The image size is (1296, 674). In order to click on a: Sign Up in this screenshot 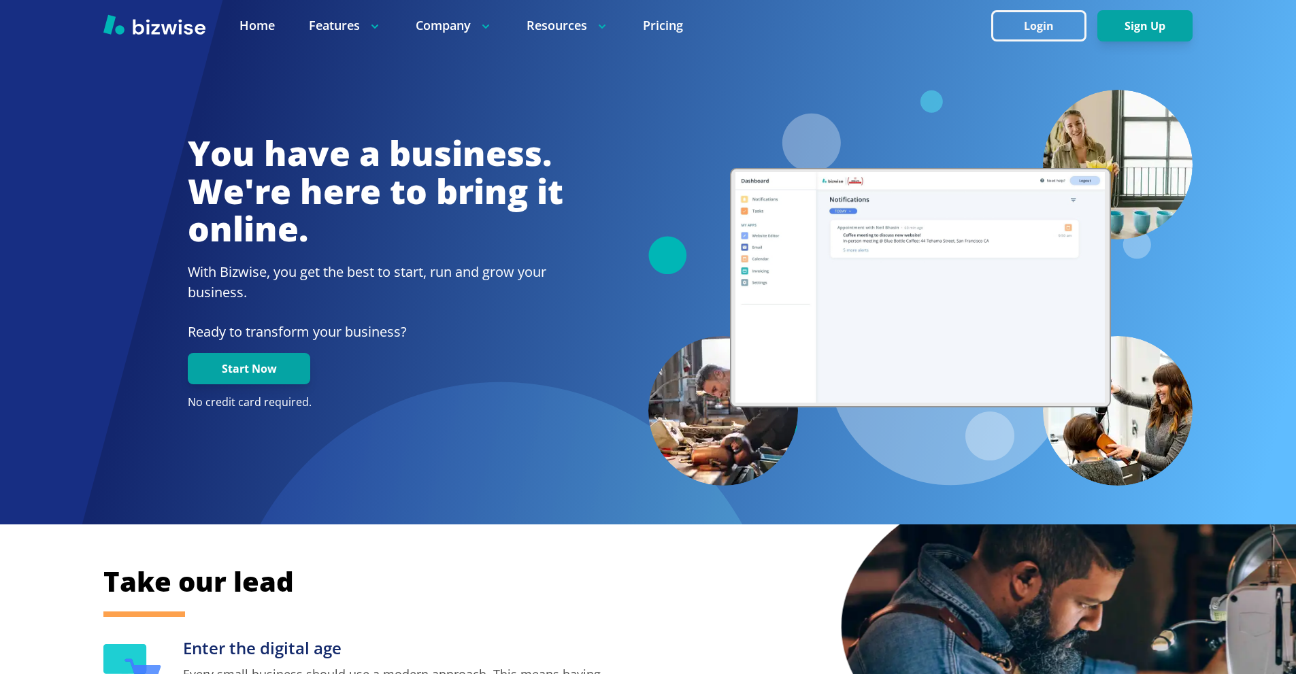, I will do `click(1145, 26)`.